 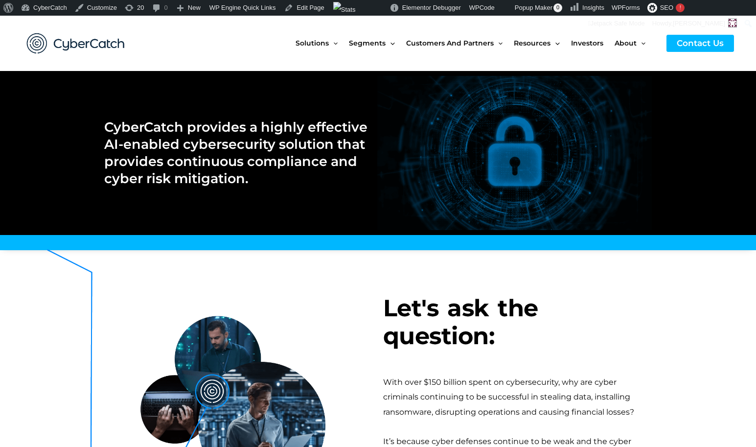 What do you see at coordinates (518, 397) in the screenshot?
I see `div: With over $150 billion spent on cybersecurity, why are cyber criminals continuing to be successfu...` at bounding box center [518, 397].